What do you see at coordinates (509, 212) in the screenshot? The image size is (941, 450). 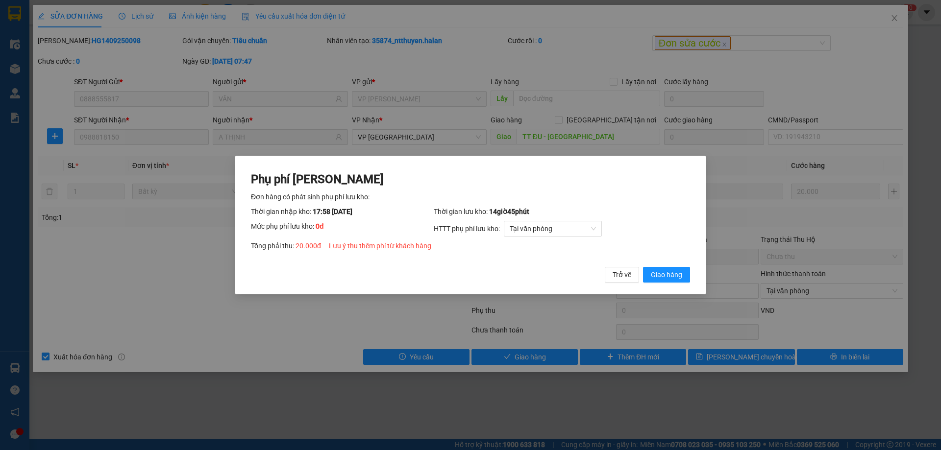 I see `span: 14 giờ 45 phút` at bounding box center [509, 212].